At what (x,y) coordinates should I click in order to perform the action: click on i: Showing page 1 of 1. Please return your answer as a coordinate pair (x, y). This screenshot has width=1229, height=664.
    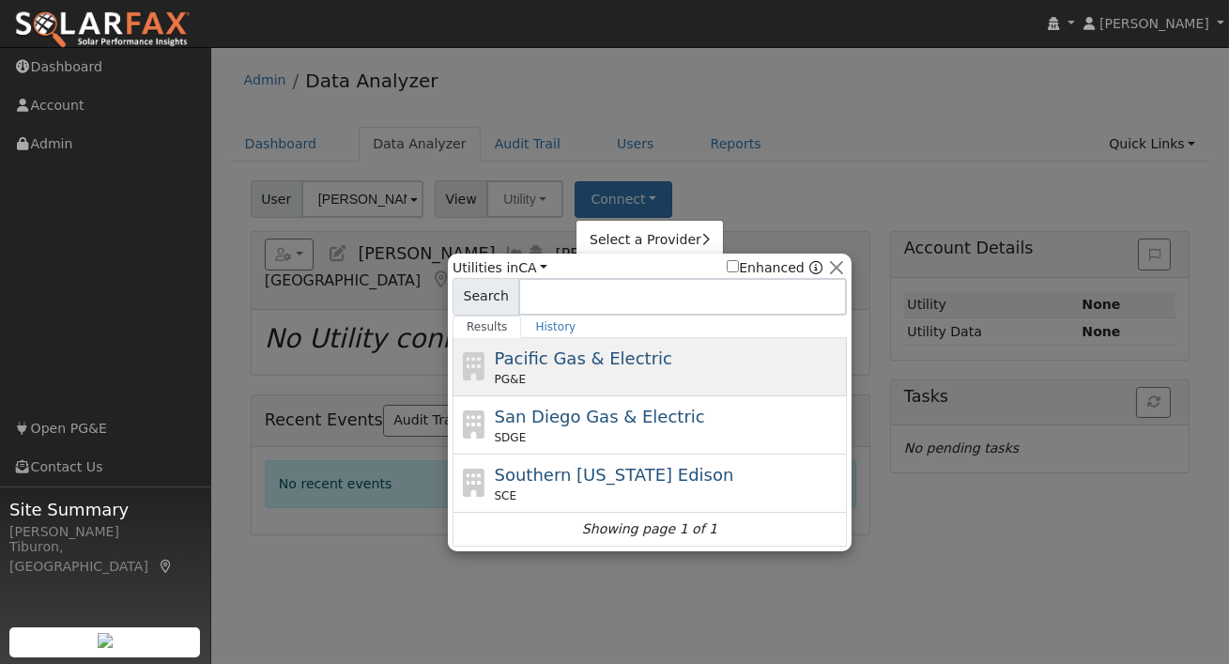
    Looking at the image, I should click on (650, 529).